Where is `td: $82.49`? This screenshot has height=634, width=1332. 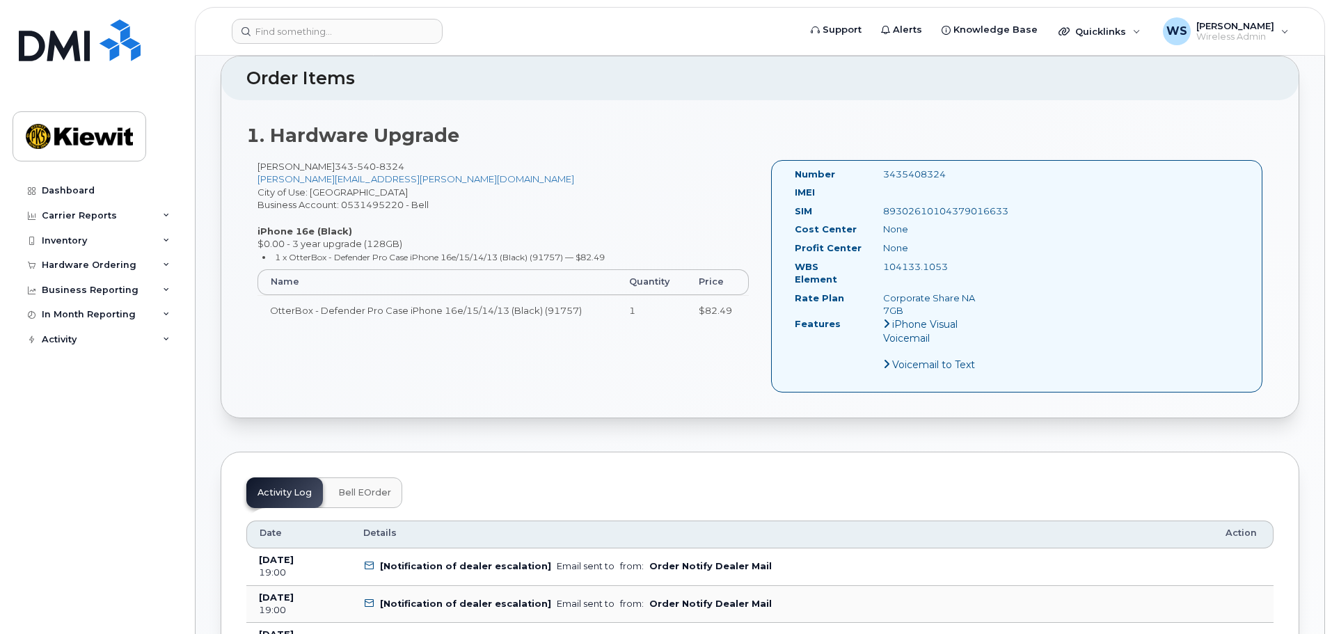 td: $82.49 is located at coordinates (717, 310).